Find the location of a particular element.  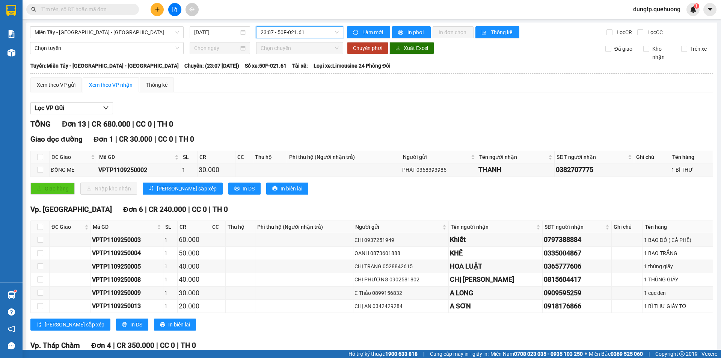

button: file-add is located at coordinates (175, 9).